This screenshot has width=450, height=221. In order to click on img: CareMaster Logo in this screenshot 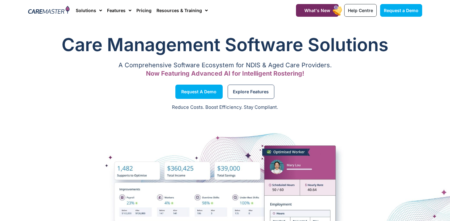, I will do `click(49, 11)`.